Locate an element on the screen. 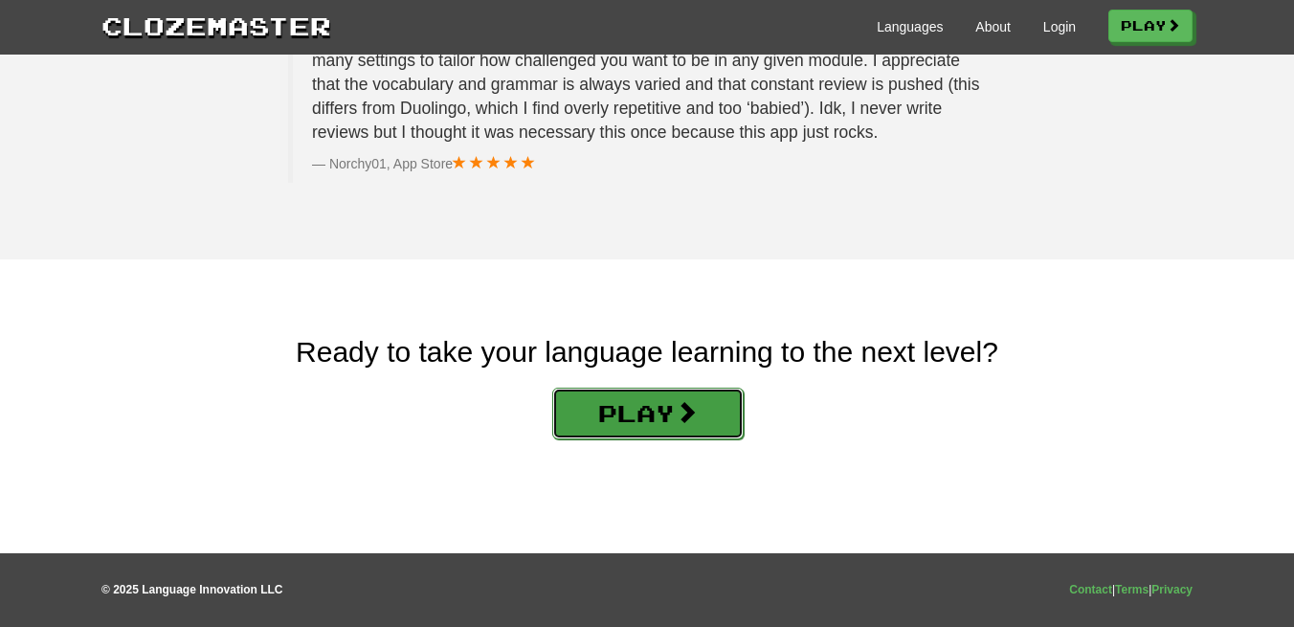 The image size is (1294, 627). a: Contact is located at coordinates (1090, 590).